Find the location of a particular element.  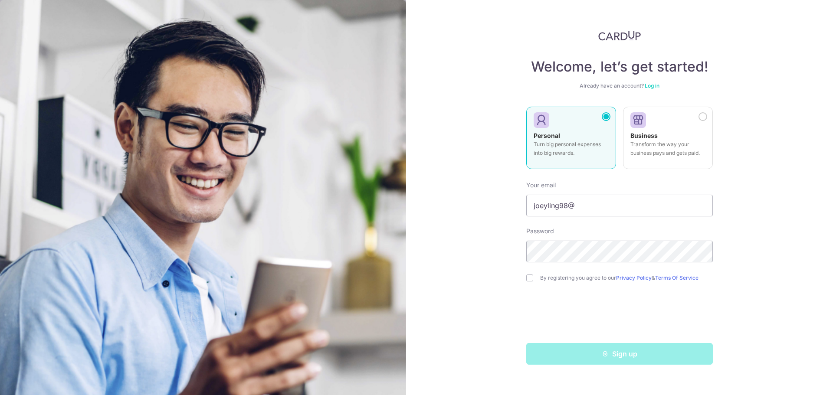

strong: Personal is located at coordinates (546, 135).